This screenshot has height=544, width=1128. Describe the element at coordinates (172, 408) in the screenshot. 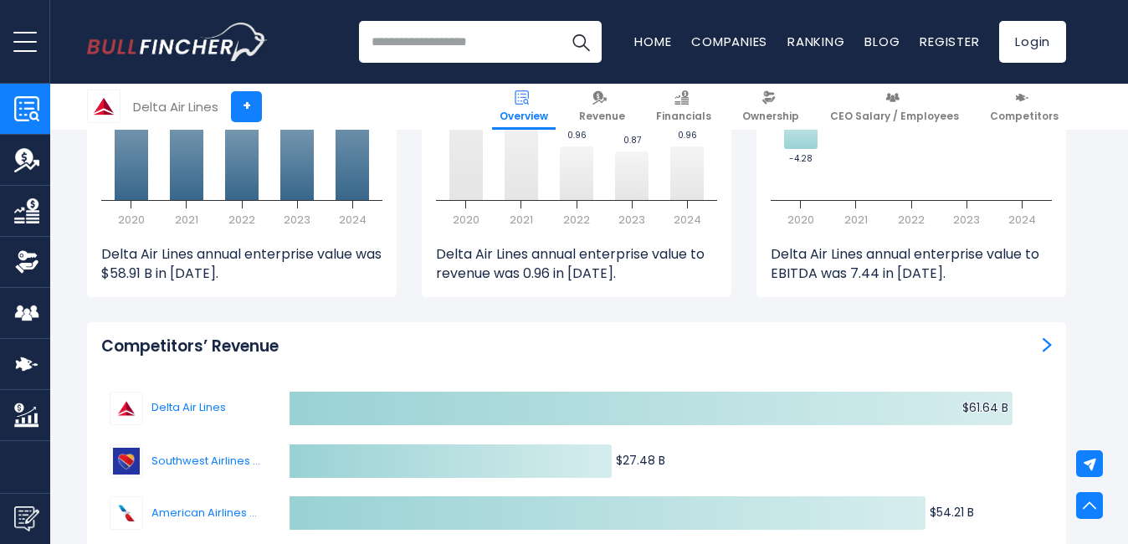

I see `button: Delta Air Lines` at that location.